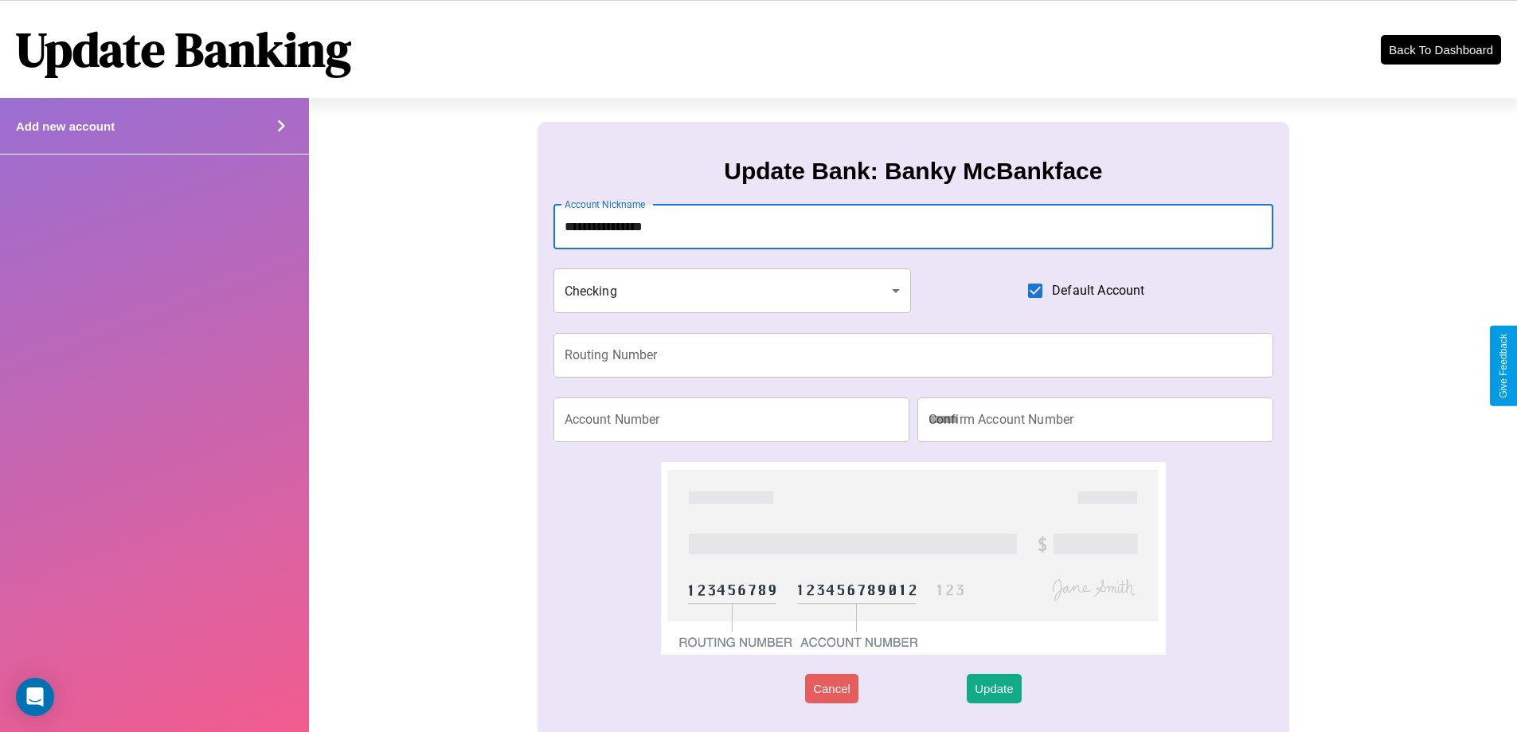 The height and width of the screenshot is (732, 1517). I want to click on span: Default Account, so click(1098, 291).